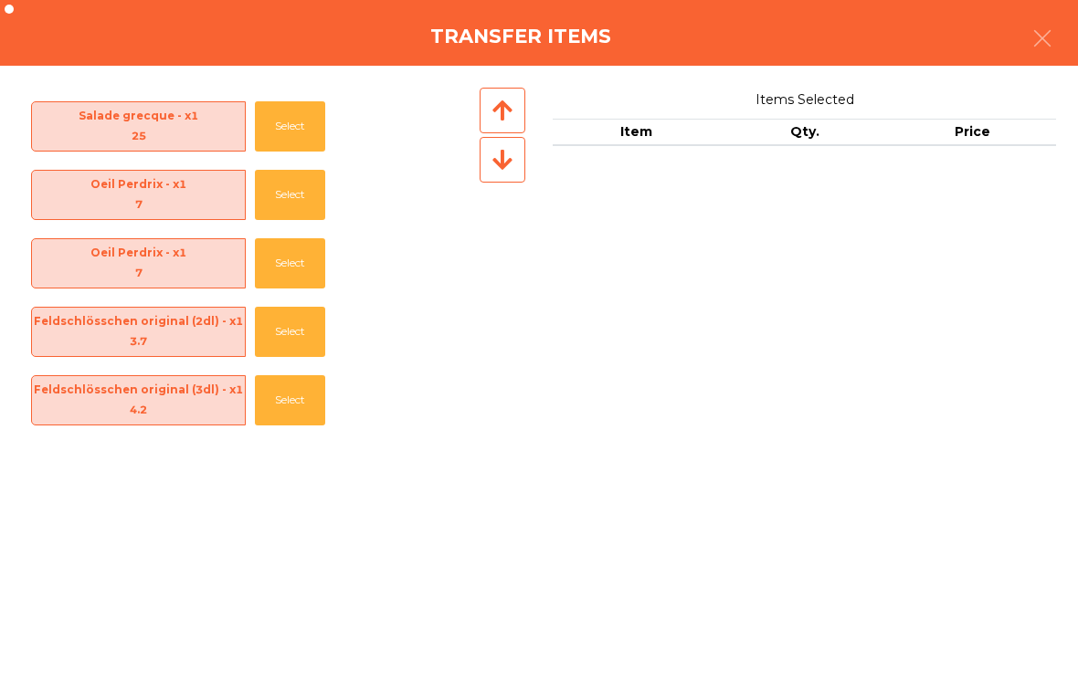  Describe the element at coordinates (521, 37) in the screenshot. I see `h4: Transfer items` at that location.